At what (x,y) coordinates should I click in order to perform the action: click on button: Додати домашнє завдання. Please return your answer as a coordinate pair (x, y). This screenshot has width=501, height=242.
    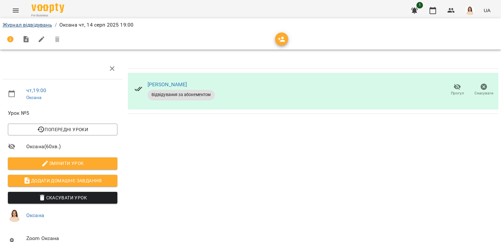
    Looking at the image, I should click on (63, 181).